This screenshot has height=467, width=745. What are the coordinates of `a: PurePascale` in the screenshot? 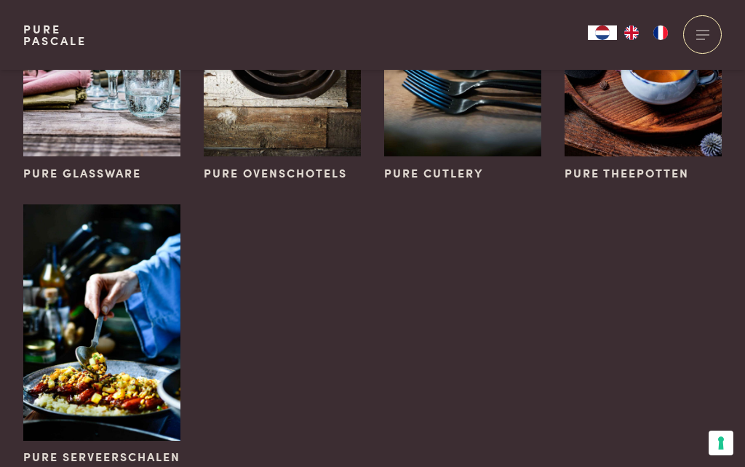 It's located at (55, 35).